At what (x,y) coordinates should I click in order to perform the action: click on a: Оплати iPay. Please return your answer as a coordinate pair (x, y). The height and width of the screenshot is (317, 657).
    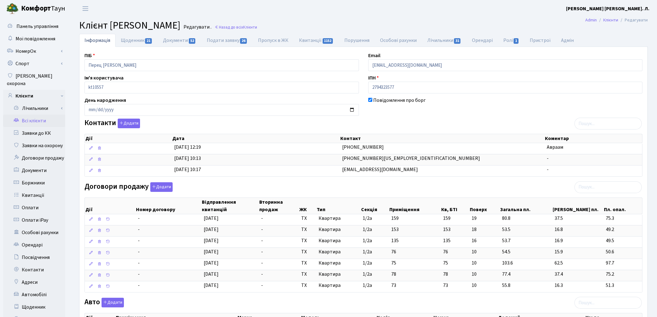
    Looking at the image, I should click on (34, 220).